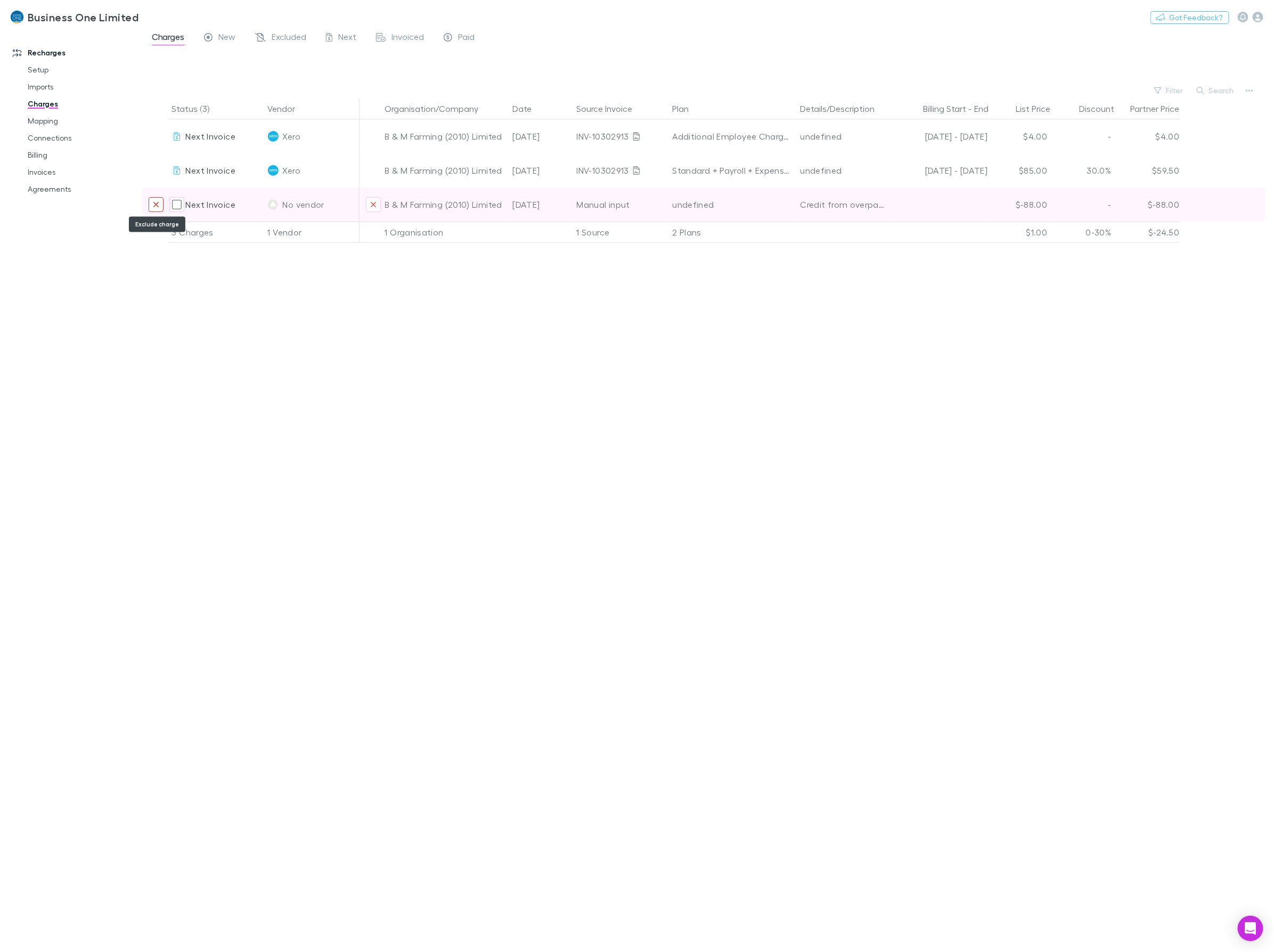  What do you see at coordinates (168, 38) in the screenshot?
I see `span: Charges` at bounding box center [168, 38].